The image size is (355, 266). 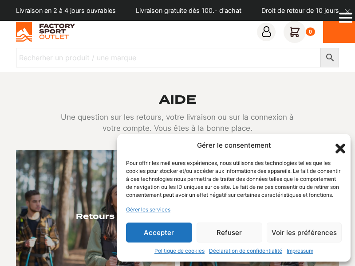 I want to click on div: Open Menu, so click(x=345, y=19).